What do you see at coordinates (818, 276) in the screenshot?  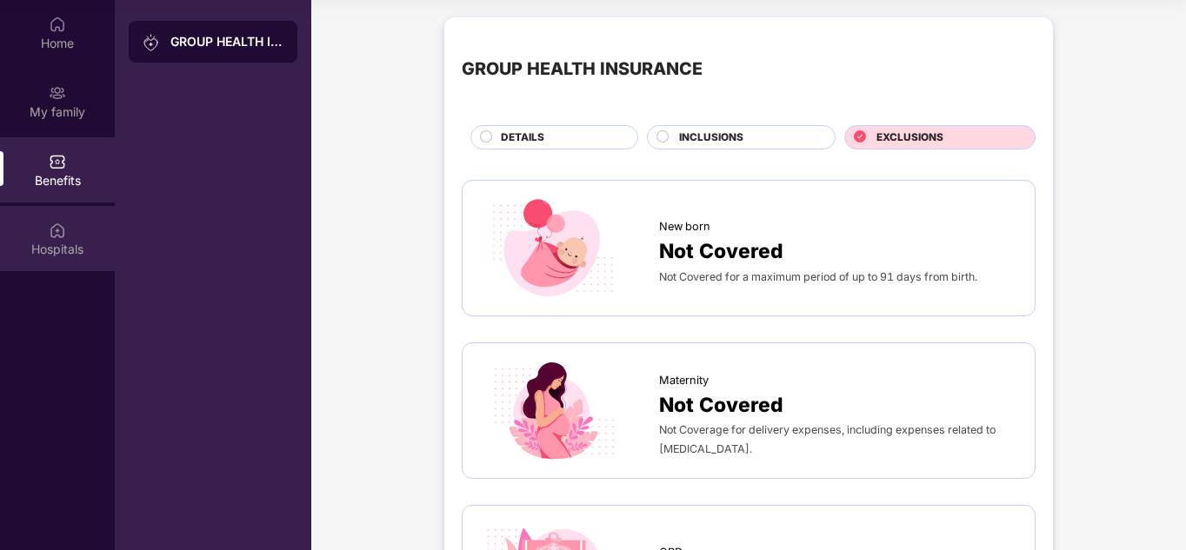 I see `span: Not Covered for a maximum period of up to 91 days from birth.` at bounding box center [818, 276].